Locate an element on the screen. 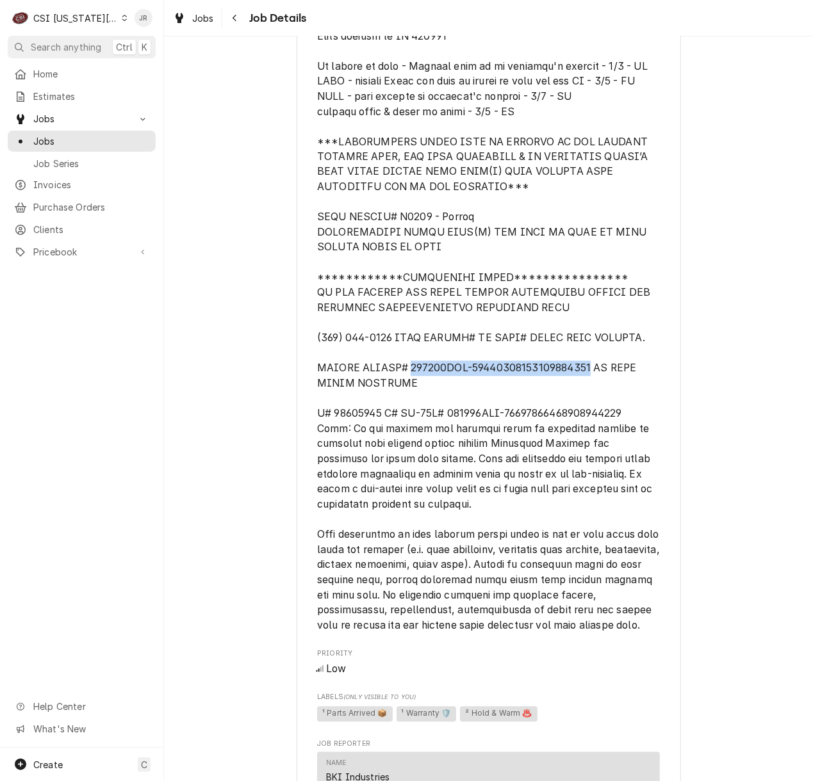  a: Go to Help Center is located at coordinates (81, 706).